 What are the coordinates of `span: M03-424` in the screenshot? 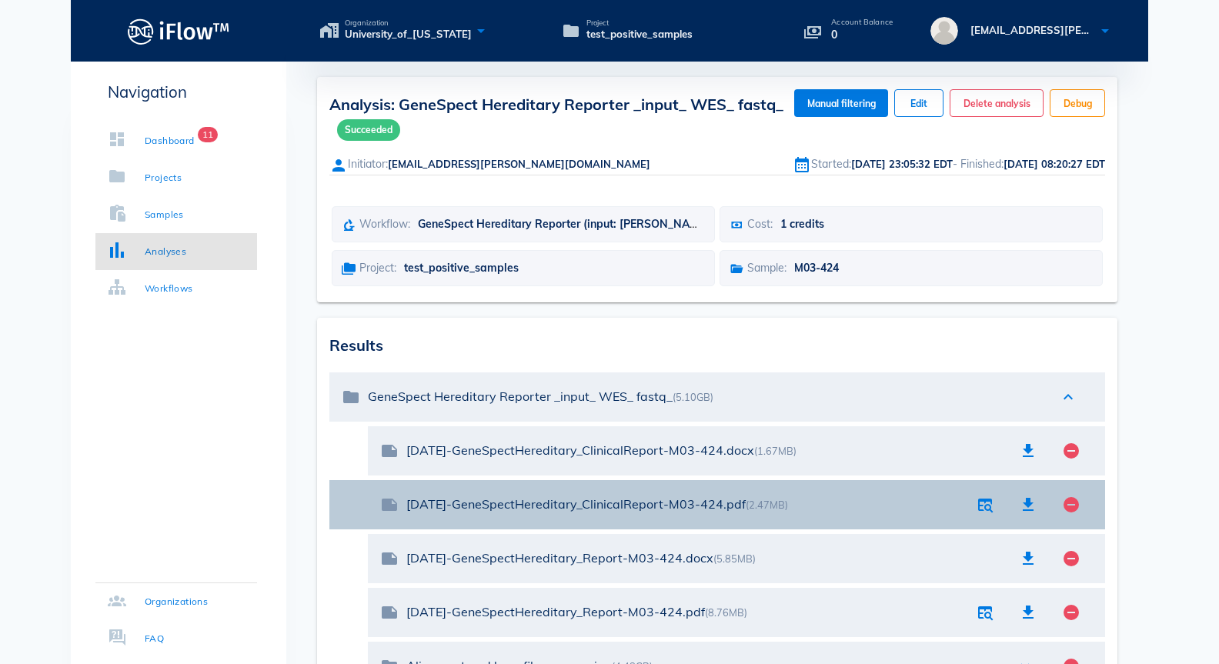 It's located at (816, 268).